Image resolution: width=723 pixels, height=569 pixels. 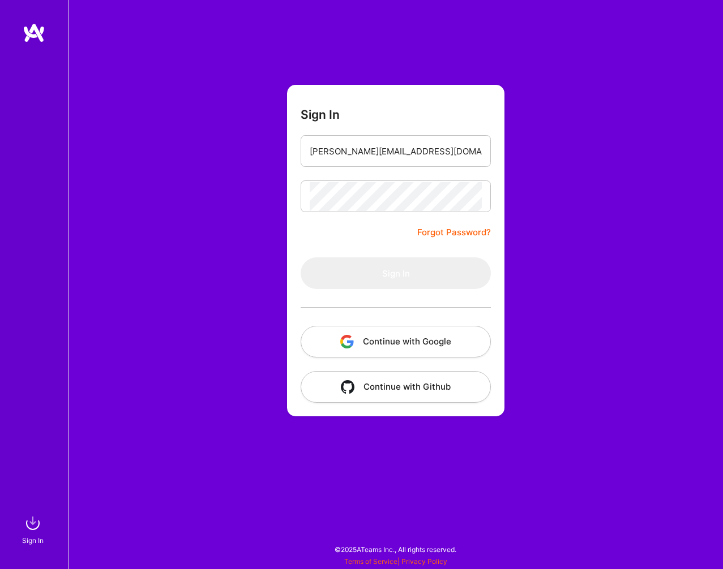 I want to click on button: Sign In, so click(x=396, y=273).